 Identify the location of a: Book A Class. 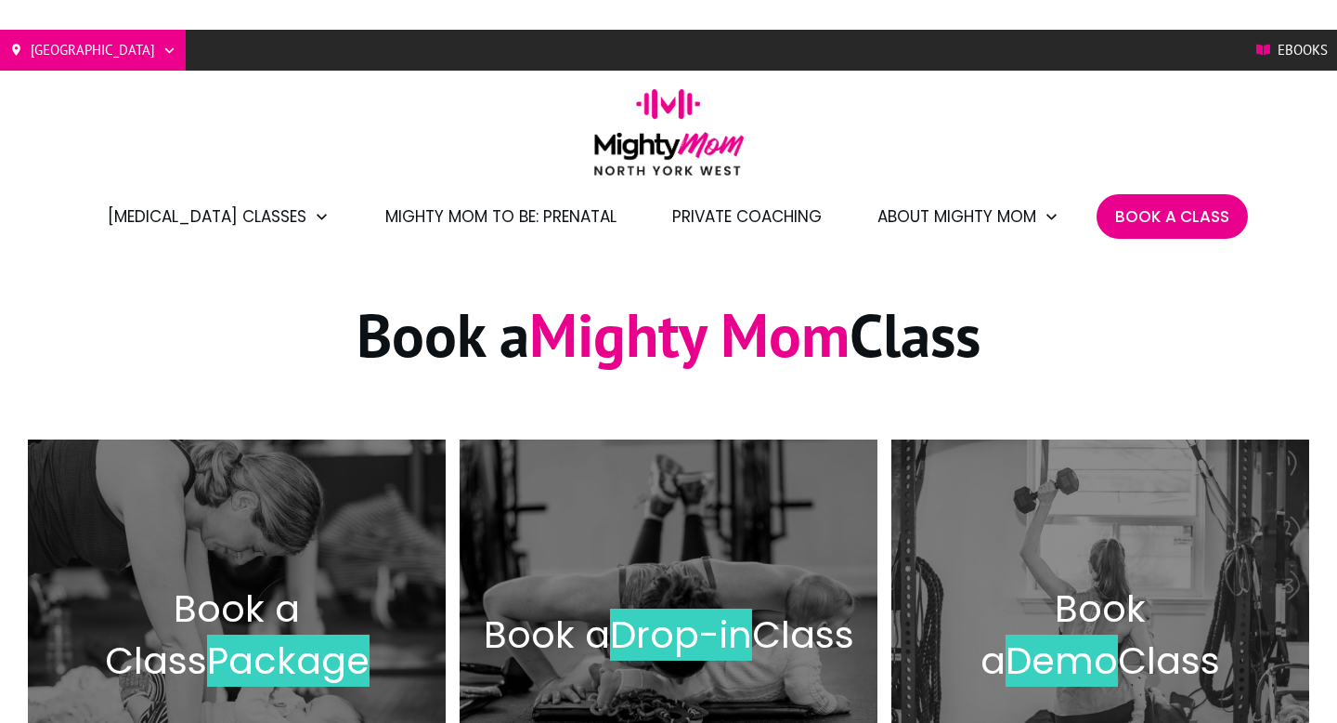
(1172, 216).